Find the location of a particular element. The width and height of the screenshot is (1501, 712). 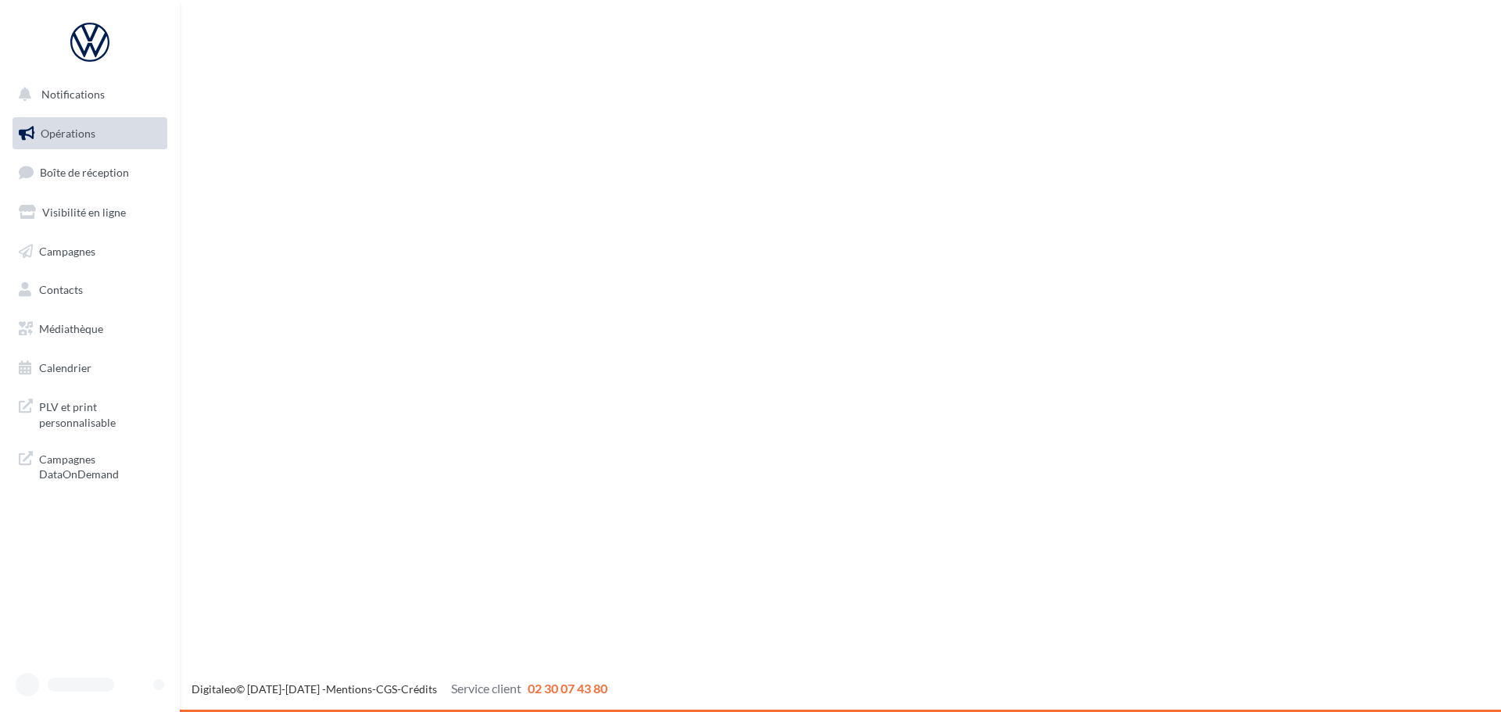

span: Boîte de réception is located at coordinates (84, 172).